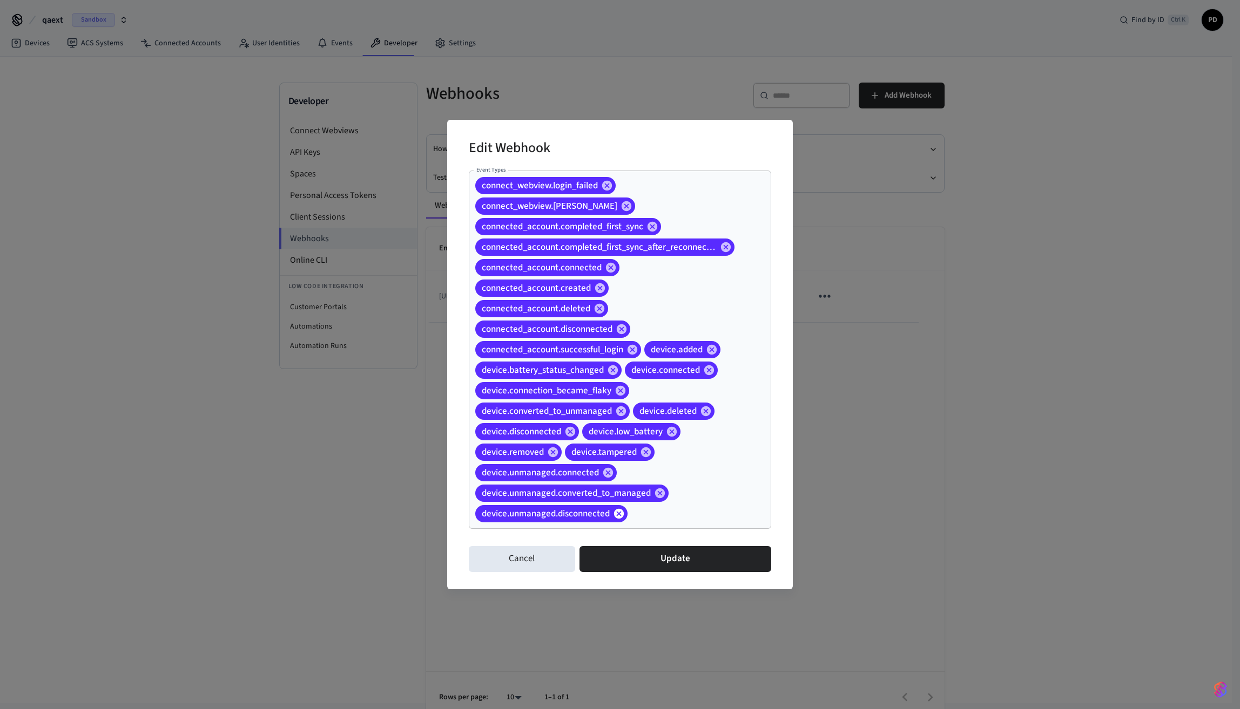 The width and height of the screenshot is (1240, 709). I want to click on span: device.unmanaged.converted_to_managed, so click(566, 494).